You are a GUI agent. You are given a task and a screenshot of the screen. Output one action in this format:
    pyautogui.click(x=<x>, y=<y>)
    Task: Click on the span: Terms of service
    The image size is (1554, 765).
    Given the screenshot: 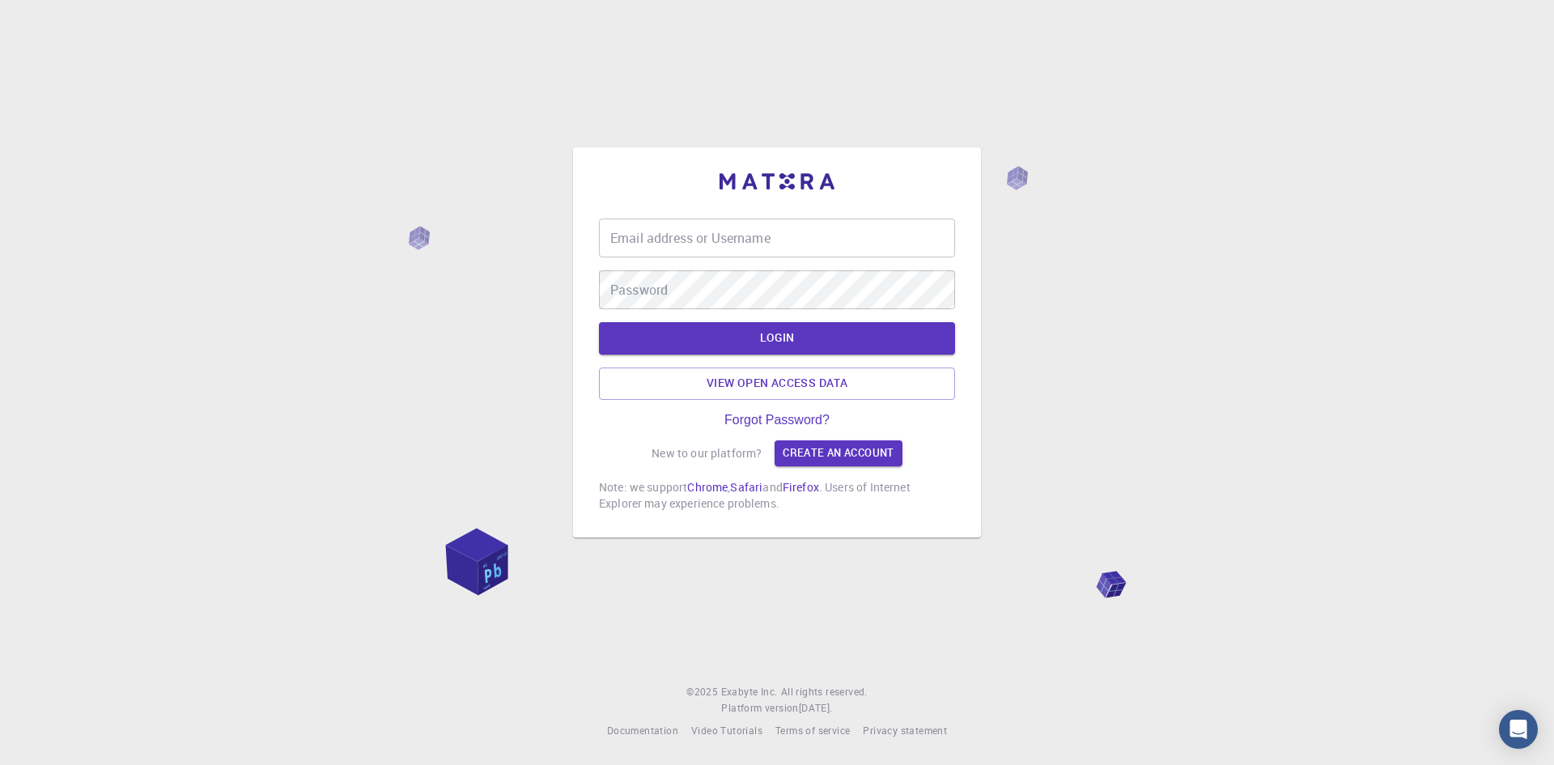 What is the action you would take?
    pyautogui.click(x=813, y=730)
    